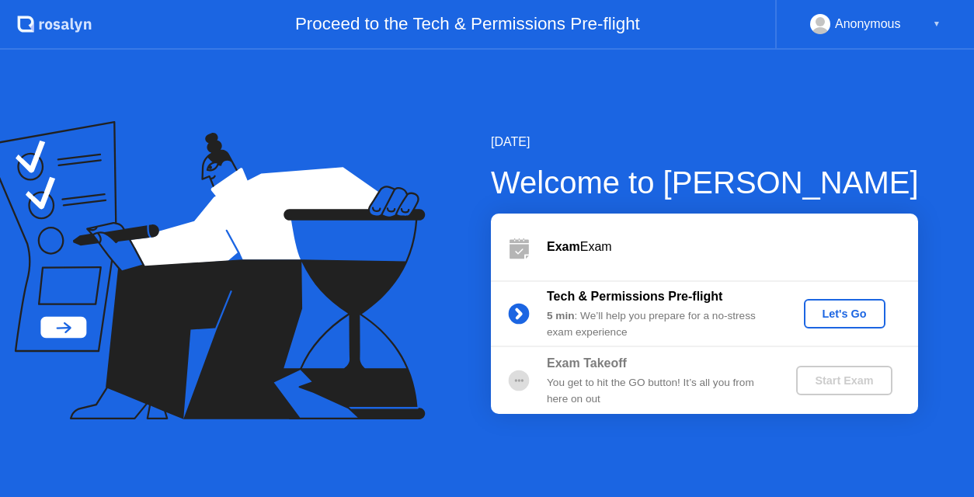  What do you see at coordinates (563, 246) in the screenshot?
I see `b: Exam` at bounding box center [563, 246].